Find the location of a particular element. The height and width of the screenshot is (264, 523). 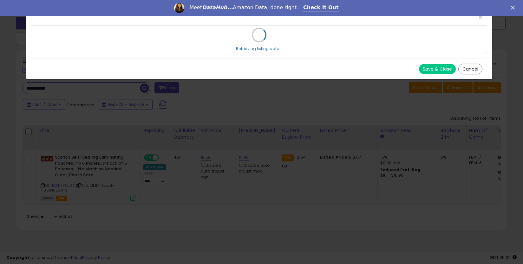

i: DataHub... is located at coordinates (217, 7).